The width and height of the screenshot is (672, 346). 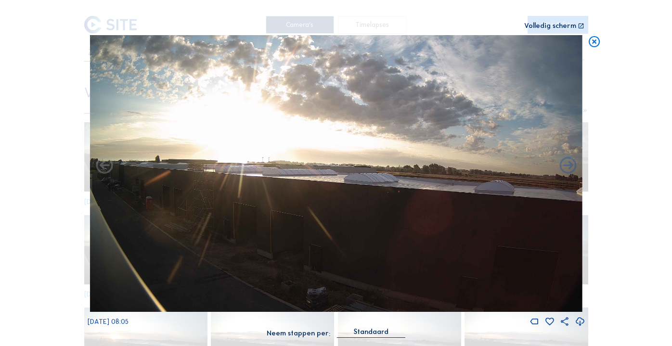 What do you see at coordinates (105, 166) in the screenshot?
I see `i: Forward` at bounding box center [105, 166].